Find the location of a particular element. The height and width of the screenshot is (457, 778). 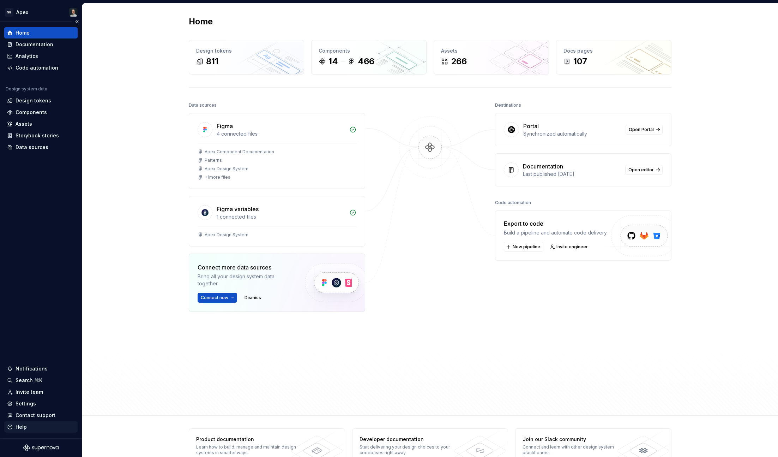

span: Dismiss is located at coordinates (253, 298).